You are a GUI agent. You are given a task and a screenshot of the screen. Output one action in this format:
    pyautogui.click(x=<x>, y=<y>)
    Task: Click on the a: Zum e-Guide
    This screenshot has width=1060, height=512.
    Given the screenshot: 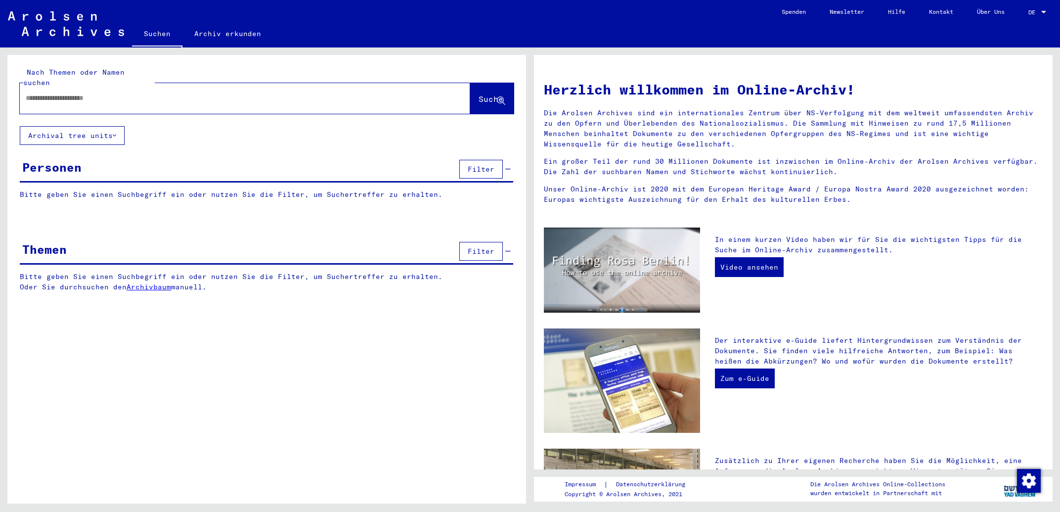 What is the action you would take?
    pyautogui.click(x=745, y=378)
    